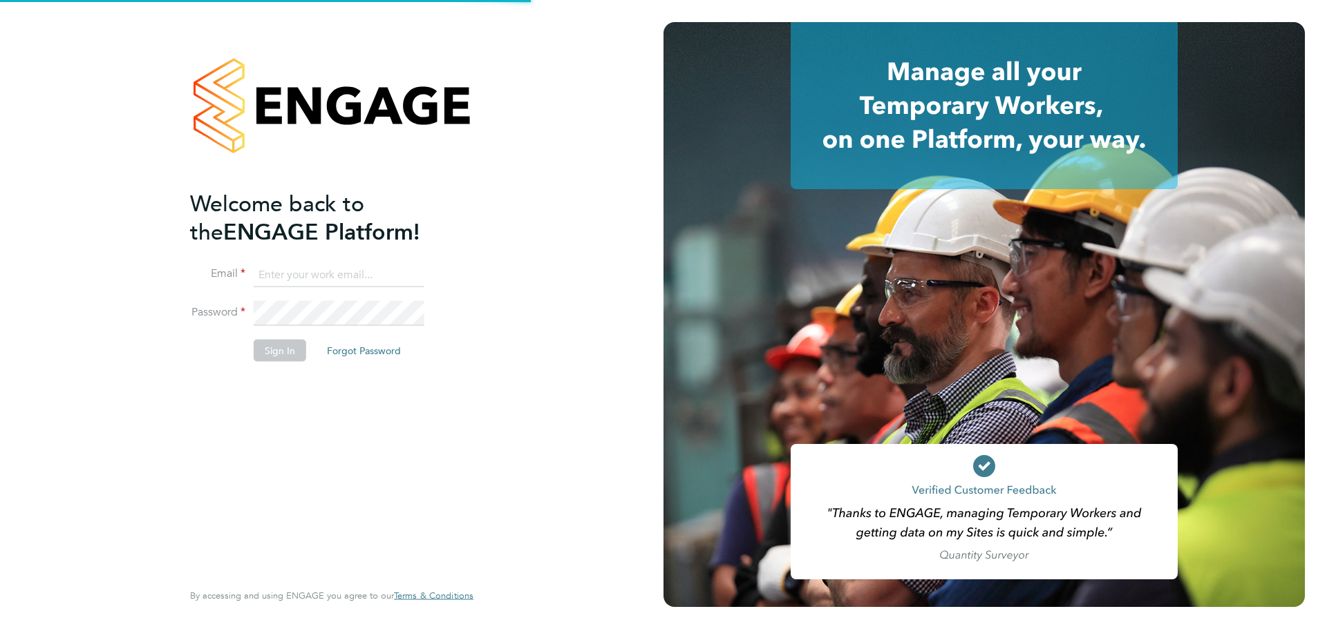  I want to click on button: Sign In, so click(280, 351).